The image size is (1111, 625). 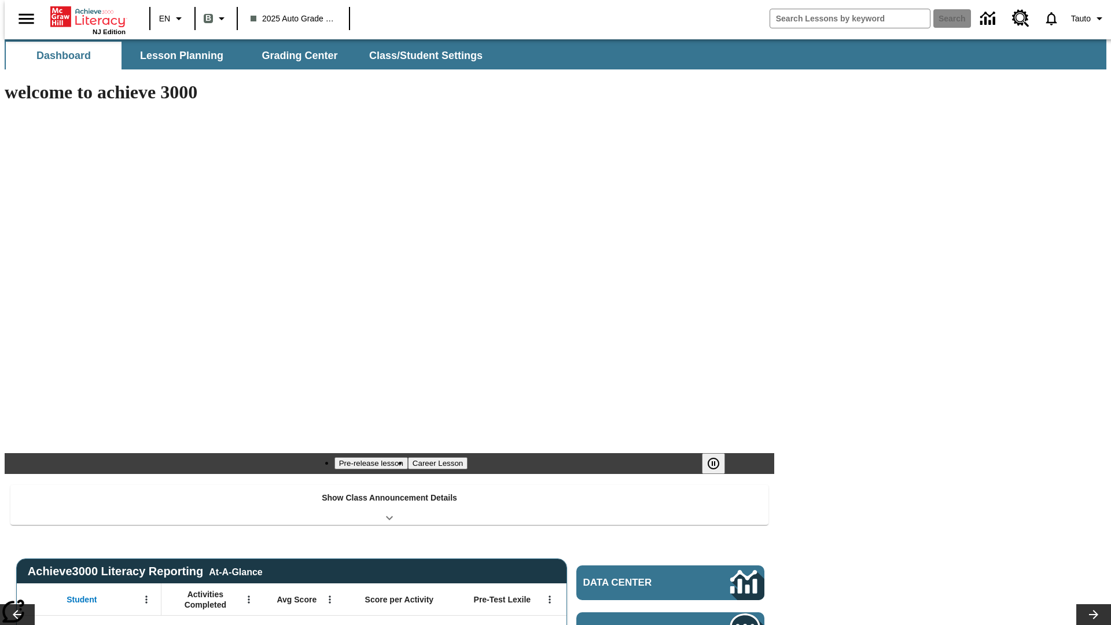 I want to click on div: At-A-Glance, so click(x=235, y=571).